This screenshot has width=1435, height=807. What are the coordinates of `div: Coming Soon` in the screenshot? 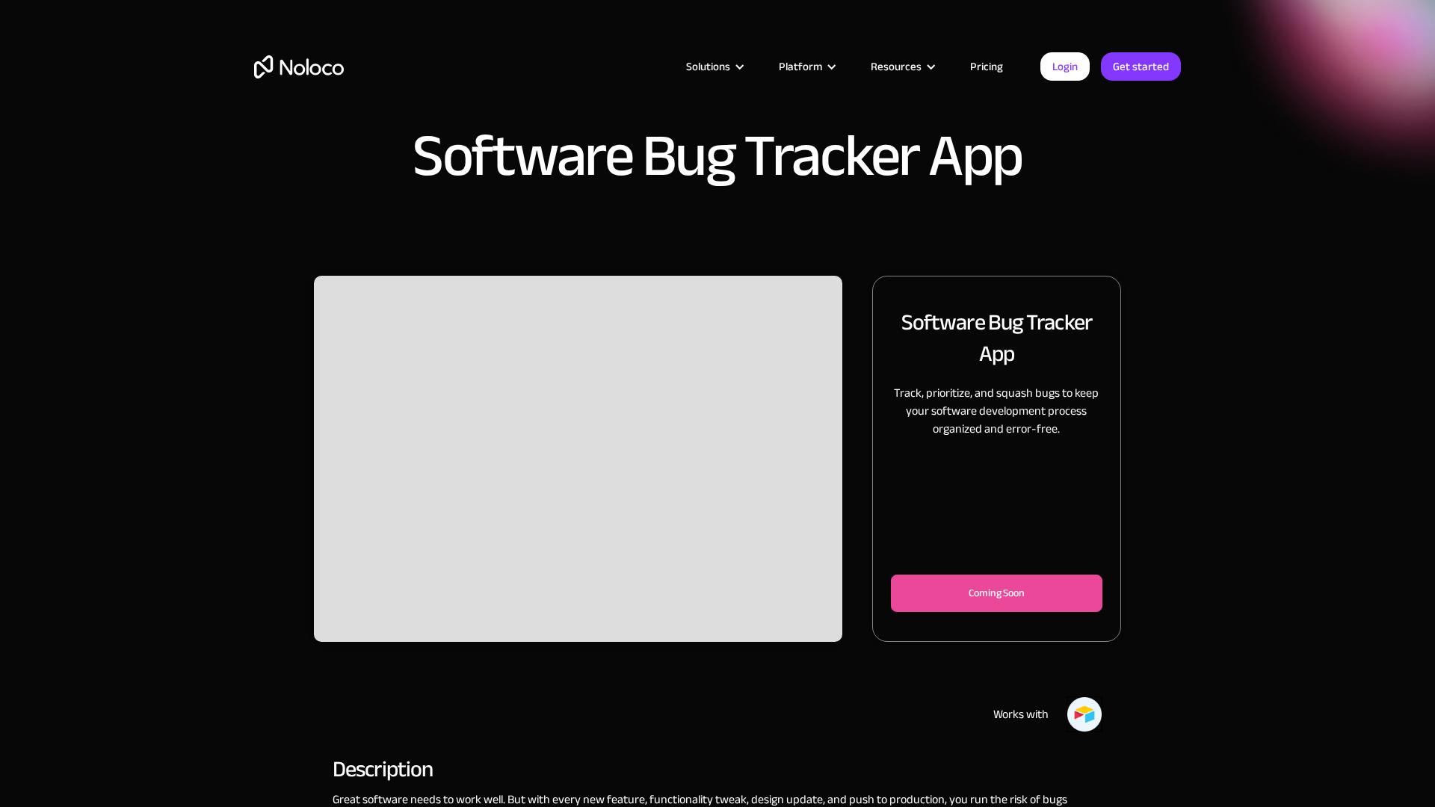 It's located at (996, 593).